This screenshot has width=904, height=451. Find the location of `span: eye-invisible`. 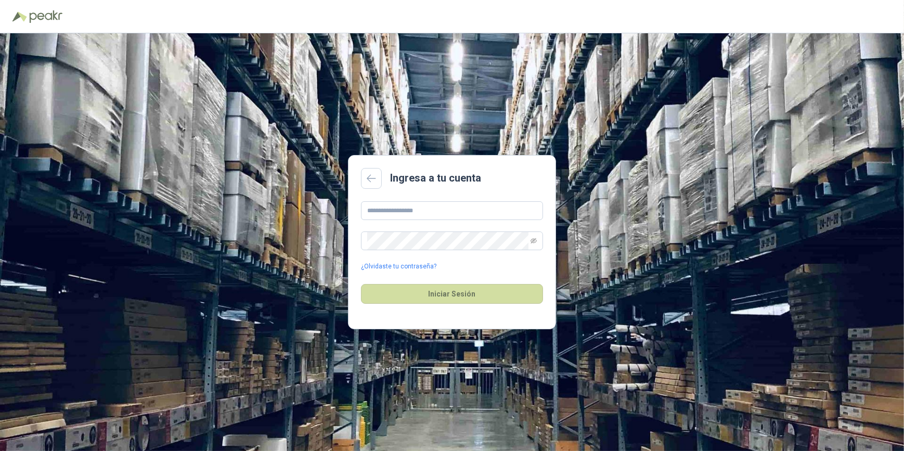

span: eye-invisible is located at coordinates (534, 241).